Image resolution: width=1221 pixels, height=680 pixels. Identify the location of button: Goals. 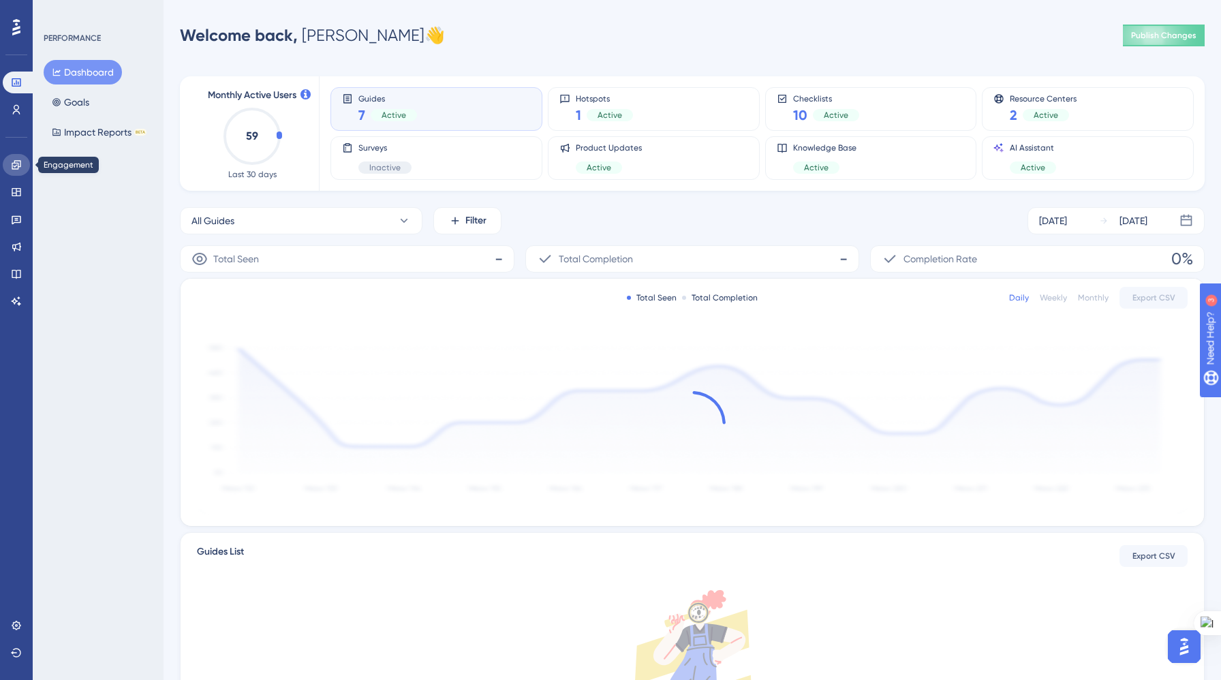
(70, 102).